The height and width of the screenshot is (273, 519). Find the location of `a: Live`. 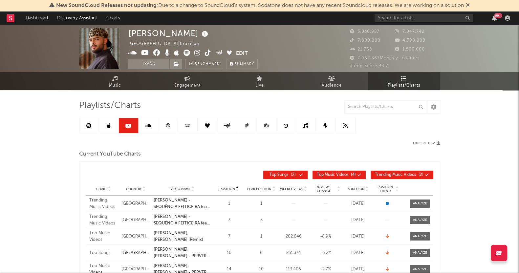

a: Live is located at coordinates (260, 81).